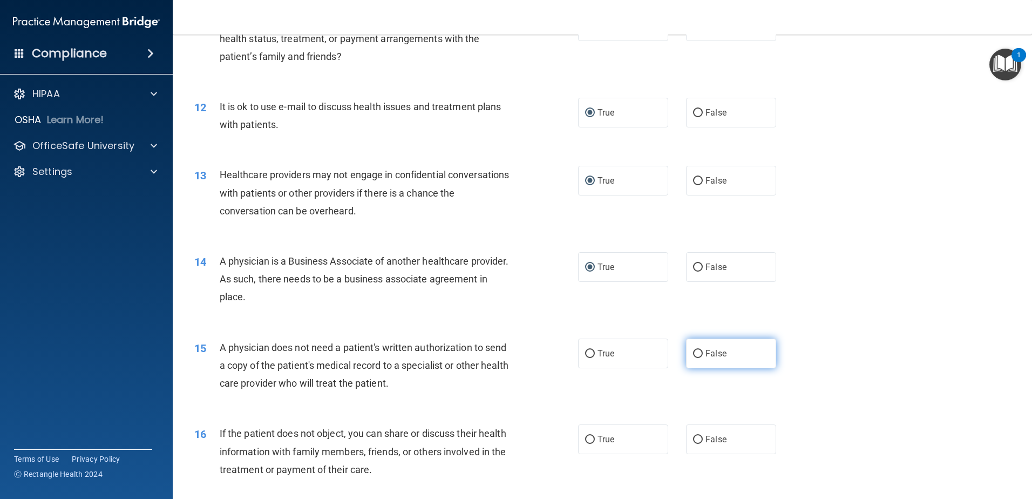  I want to click on span: The HIPAA Privacy Rule permits a doctor to discuss a patient’s health status, treatment, or payme..., so click(354, 38).